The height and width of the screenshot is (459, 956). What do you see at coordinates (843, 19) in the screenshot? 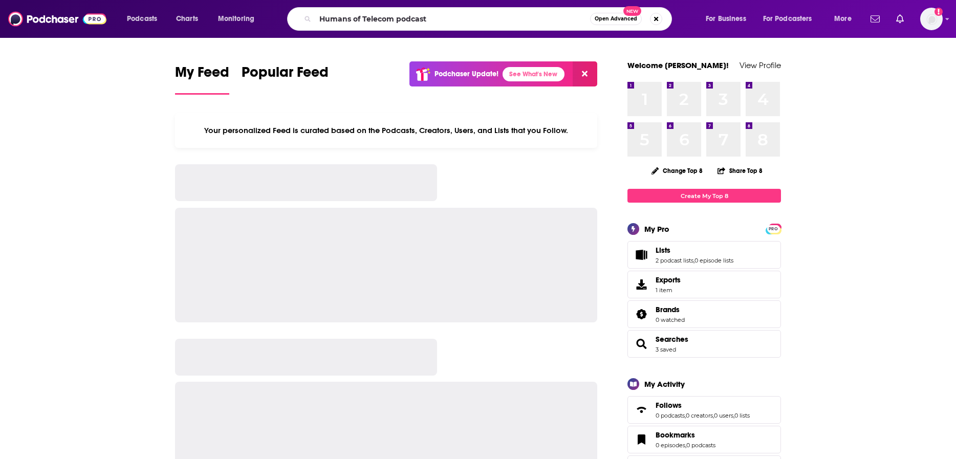
I see `span: More` at bounding box center [843, 19].